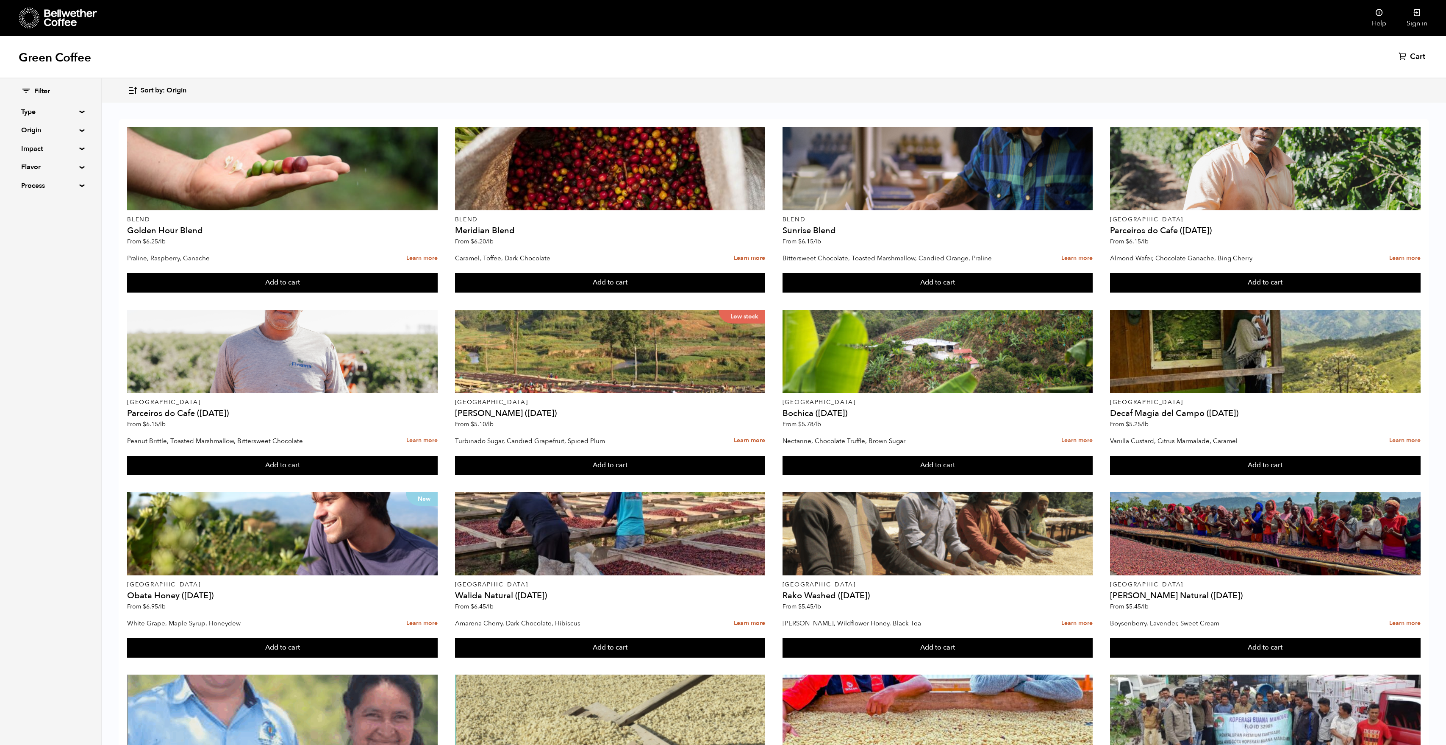  What do you see at coordinates (164, 91) in the screenshot?
I see `span: Sort by: Origin` at bounding box center [164, 91].